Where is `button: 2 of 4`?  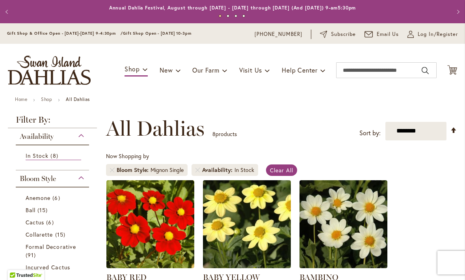 button: 2 of 4 is located at coordinates (228, 16).